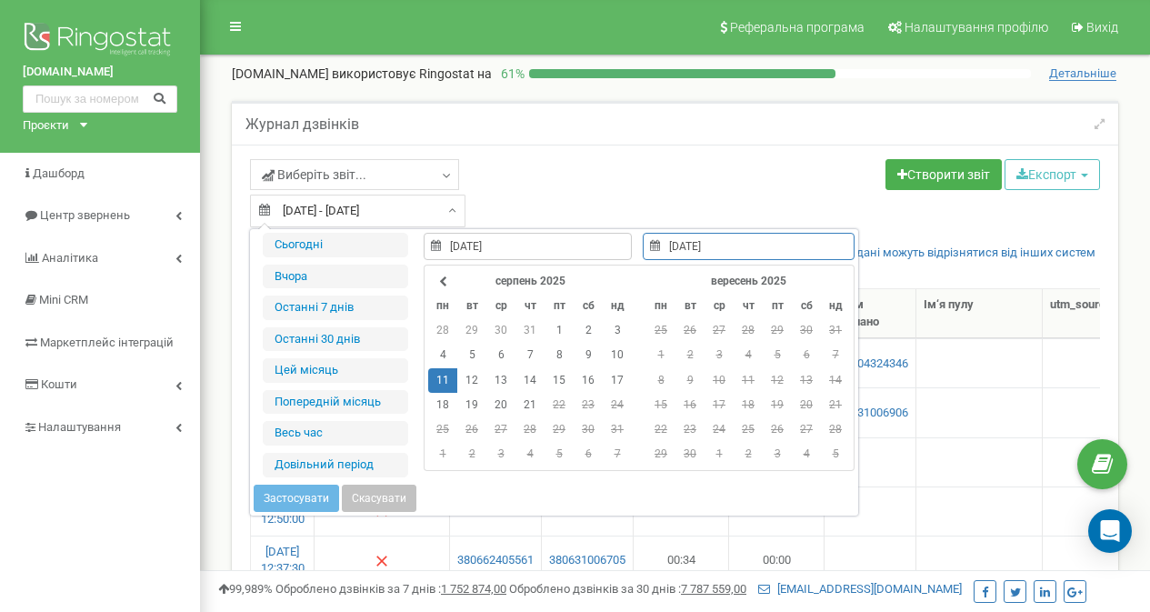  Describe the element at coordinates (335, 307) in the screenshot. I see `li: Останні 7 днів` at that location.